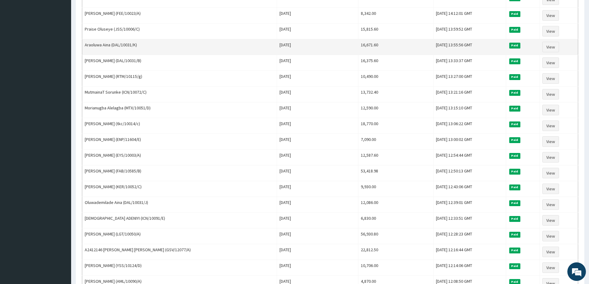  Describe the element at coordinates (180, 94) in the screenshot. I see `td: MutmainaT Sorunke (ICN/10072/C)` at that location.